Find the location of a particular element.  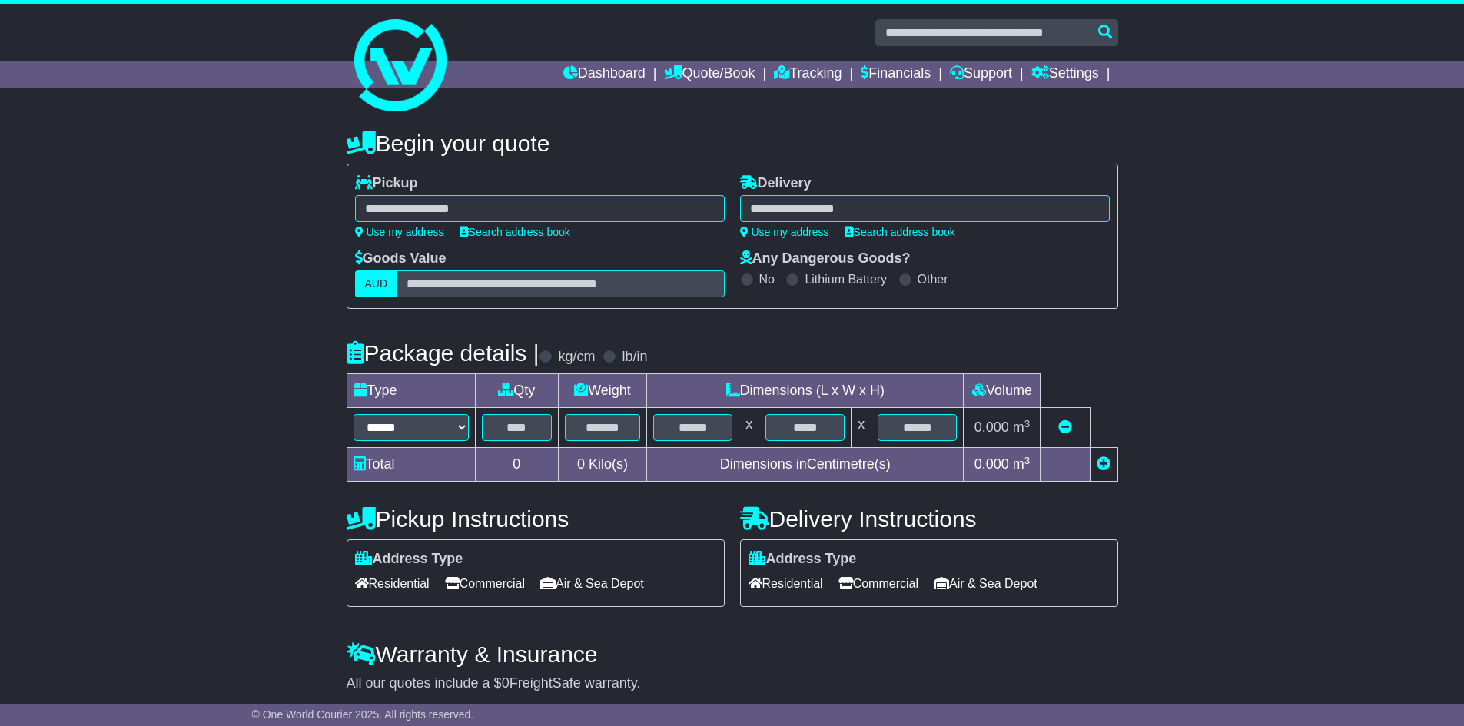

td: Type is located at coordinates (410, 391).